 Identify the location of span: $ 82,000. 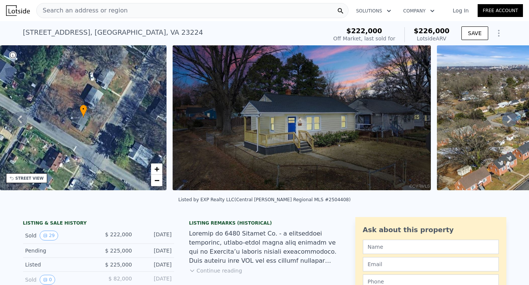
(120, 279).